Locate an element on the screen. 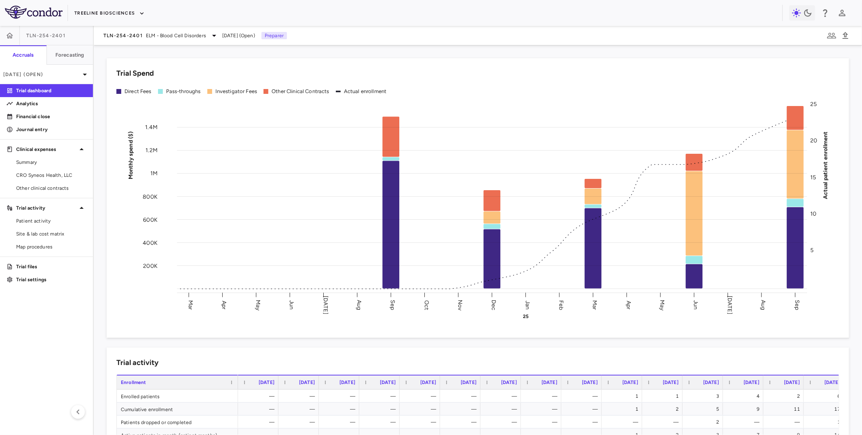 The height and width of the screenshot is (435, 862). span: Other clinical contracts is located at coordinates (51, 188).